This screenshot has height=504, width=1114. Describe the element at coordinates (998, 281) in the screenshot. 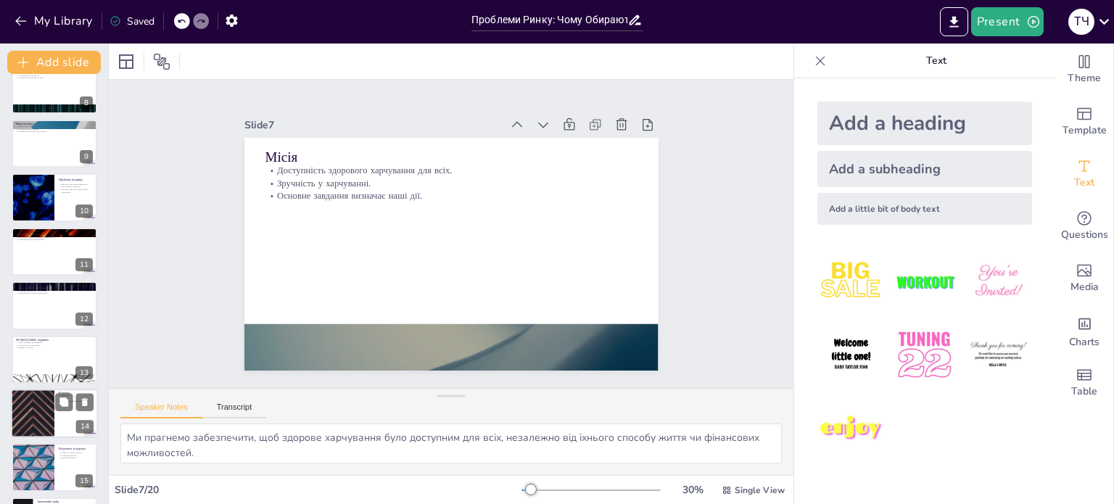

I see `img: 3.jpeg` at that location.